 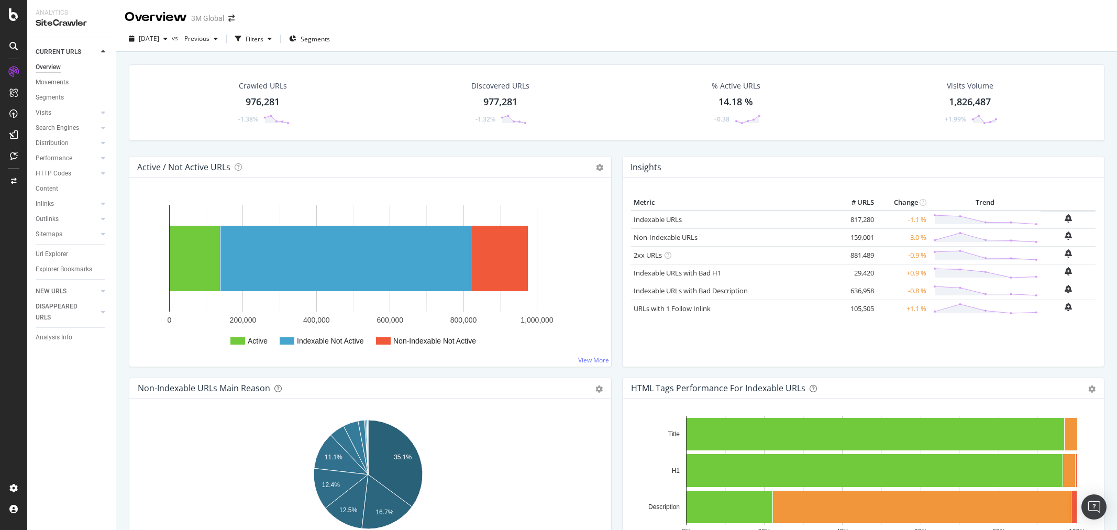 What do you see at coordinates (45, 204) in the screenshot?
I see `div: Inlinks` at bounding box center [45, 204].